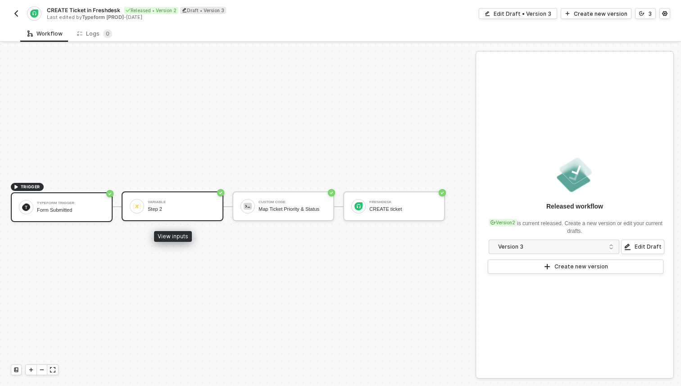 This screenshot has width=681, height=386. I want to click on img: integration-icon, so click(34, 14).